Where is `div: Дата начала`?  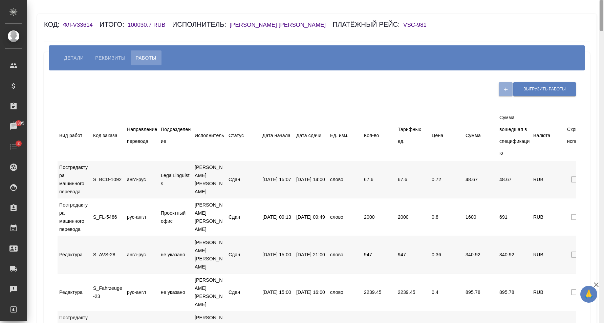
div: Дата начала is located at coordinates (278, 135).